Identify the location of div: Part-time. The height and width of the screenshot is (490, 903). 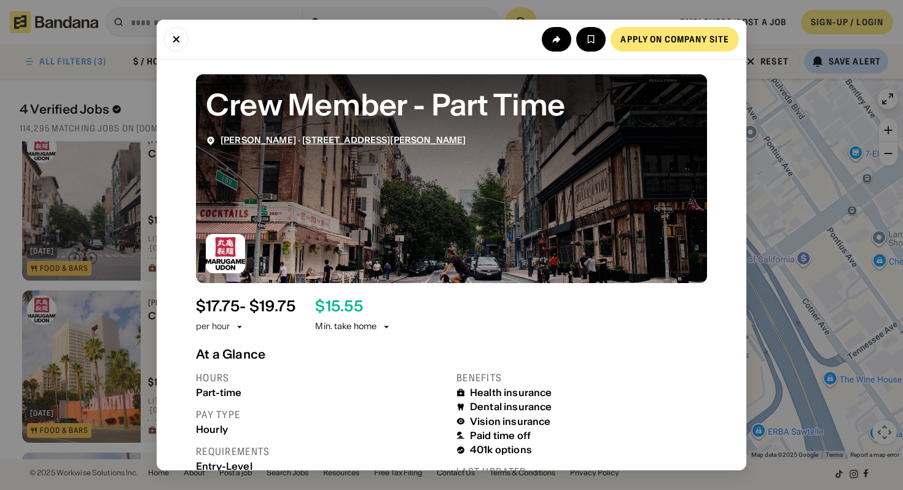
(321, 393).